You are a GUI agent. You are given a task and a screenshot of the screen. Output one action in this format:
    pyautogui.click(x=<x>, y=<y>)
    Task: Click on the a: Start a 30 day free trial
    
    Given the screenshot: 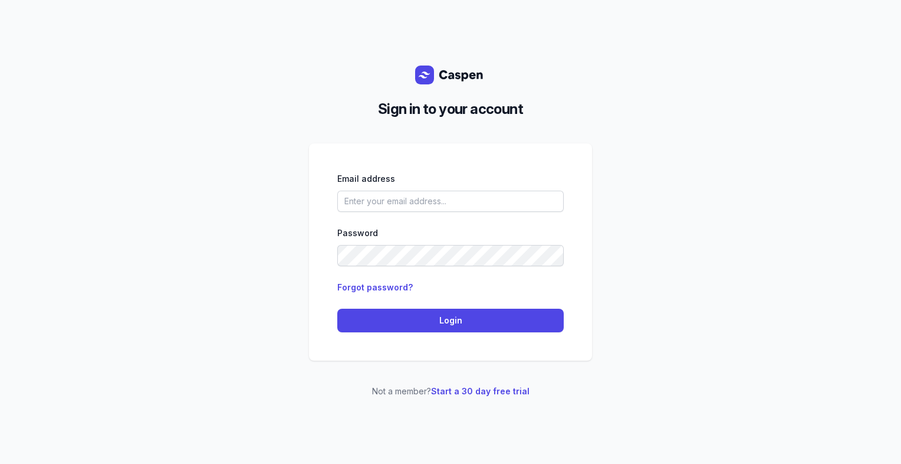 What is the action you would take?
    pyautogui.click(x=480, y=391)
    